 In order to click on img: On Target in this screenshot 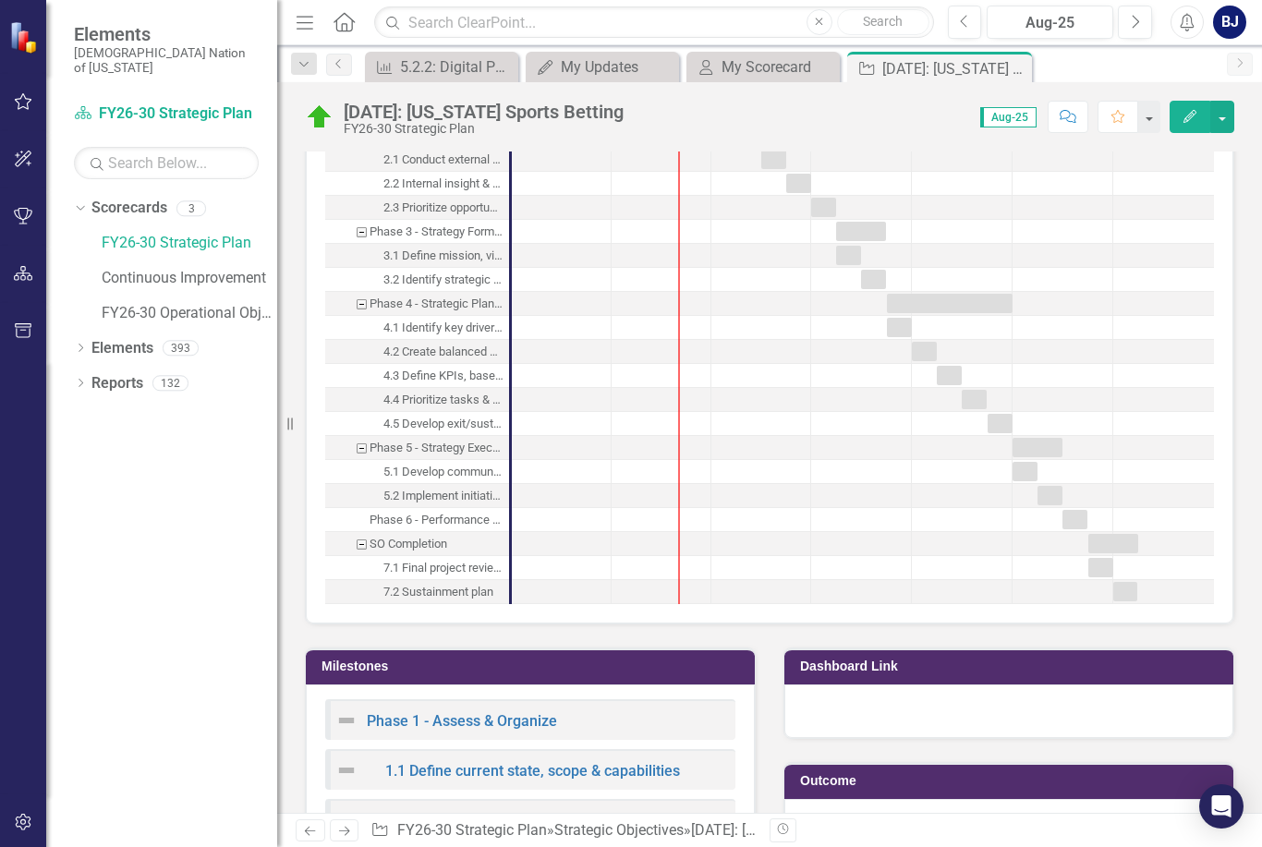, I will do `click(320, 117)`.